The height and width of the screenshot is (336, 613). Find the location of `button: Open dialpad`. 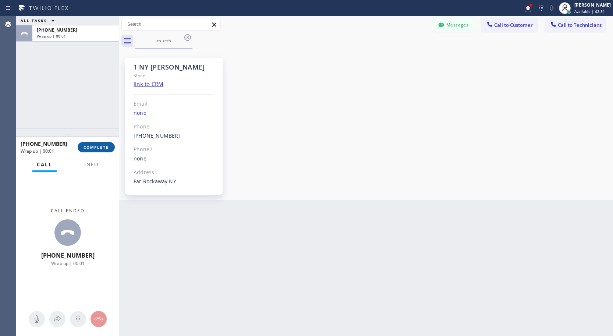

button: Open dialpad is located at coordinates (78, 319).